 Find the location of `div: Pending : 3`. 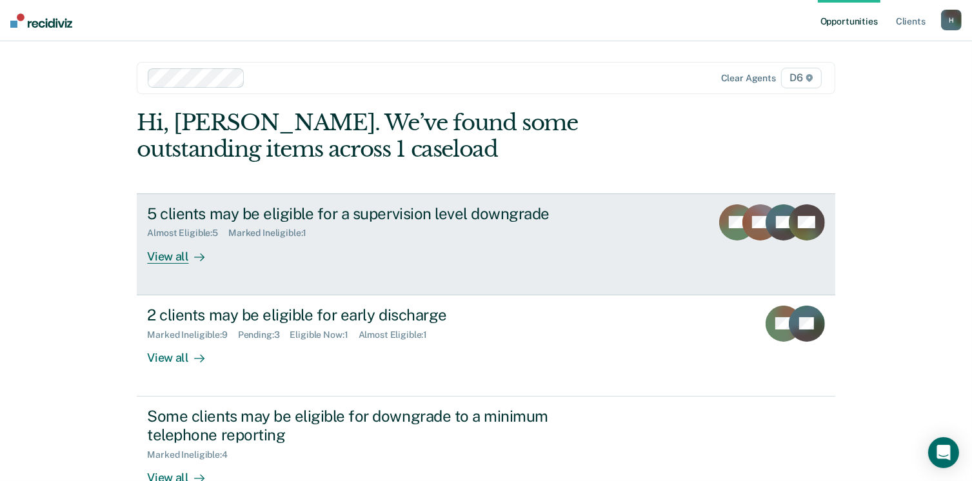

div: Pending : 3 is located at coordinates (264, 335).